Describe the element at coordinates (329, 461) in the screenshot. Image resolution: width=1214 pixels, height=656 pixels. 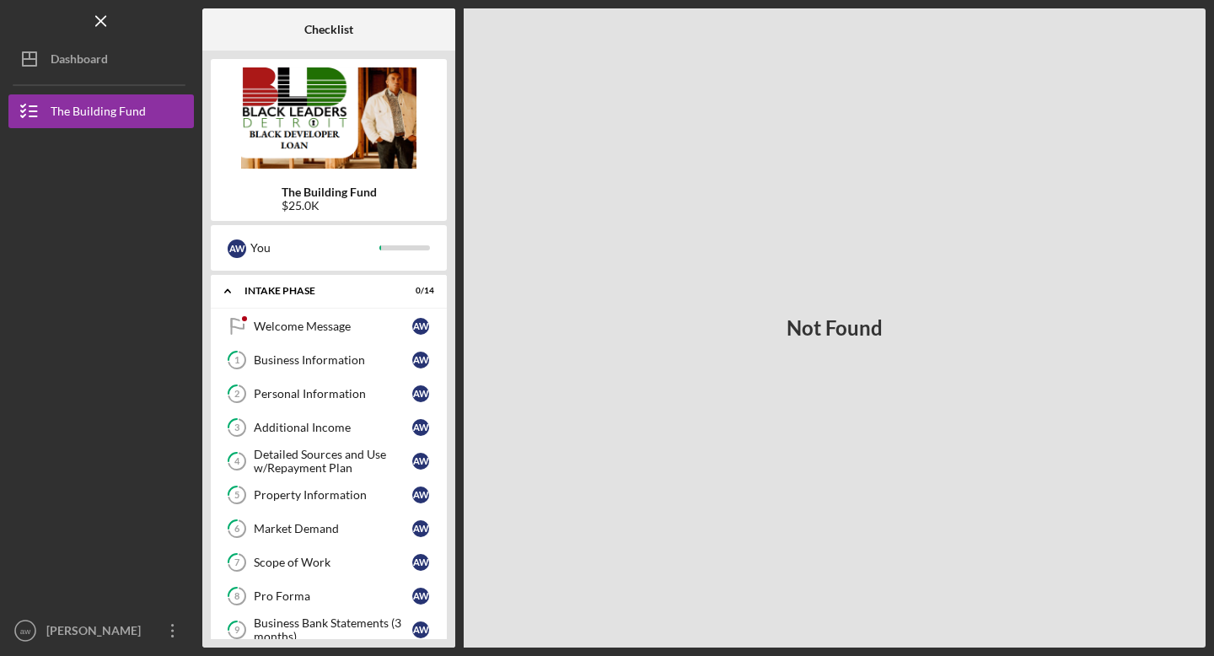
I see `a: 4Detailed Sources and Use w/Repayment Planaw` at that location.